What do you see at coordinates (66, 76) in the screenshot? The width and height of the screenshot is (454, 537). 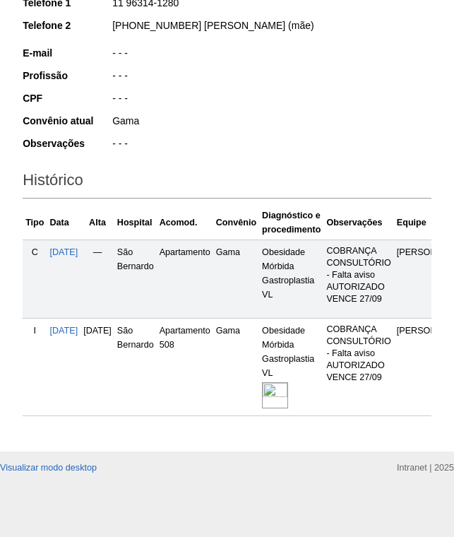 I see `div: Profissão` at bounding box center [66, 76].